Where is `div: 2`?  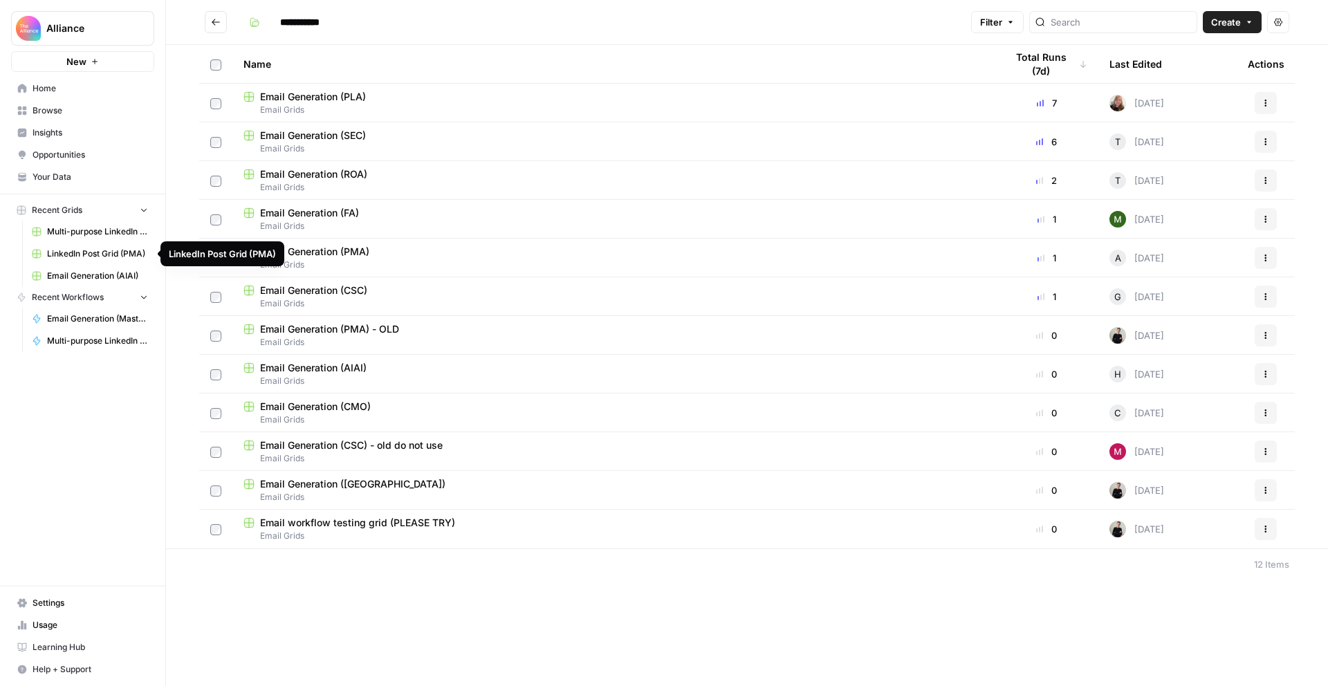
div: 2 is located at coordinates (1046, 181).